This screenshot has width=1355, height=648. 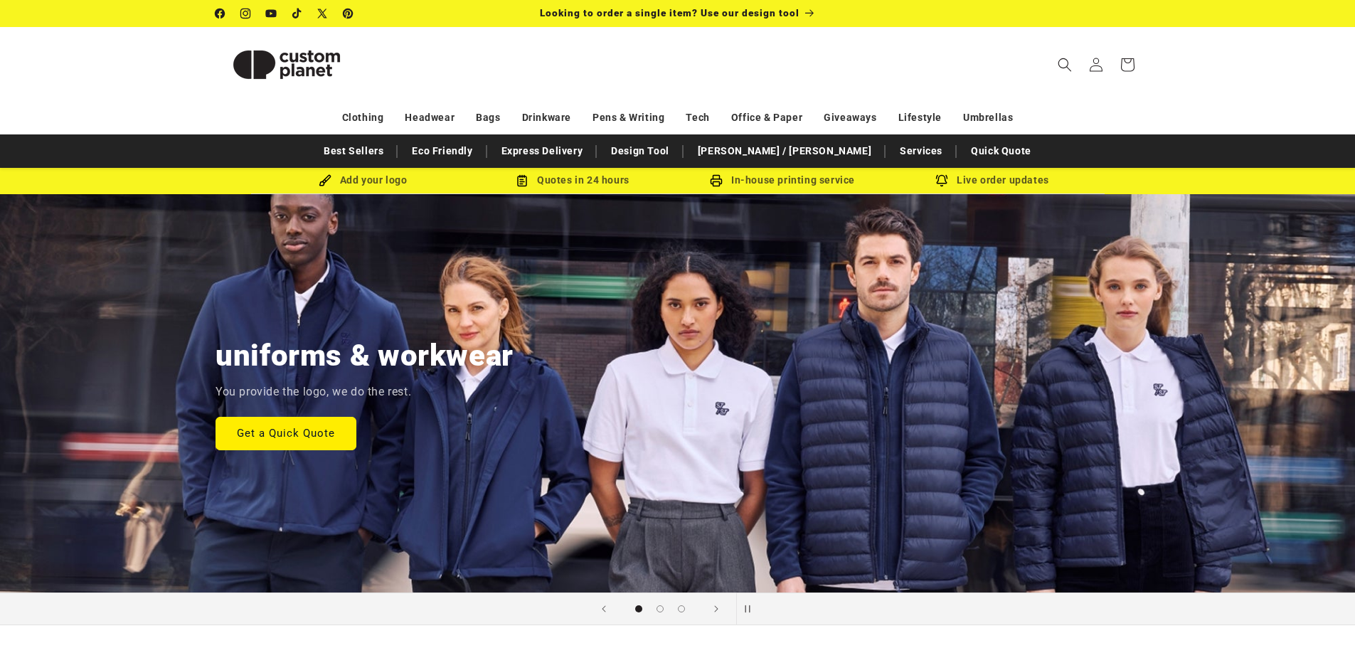 I want to click on h2: uniforms & workwear, so click(x=364, y=356).